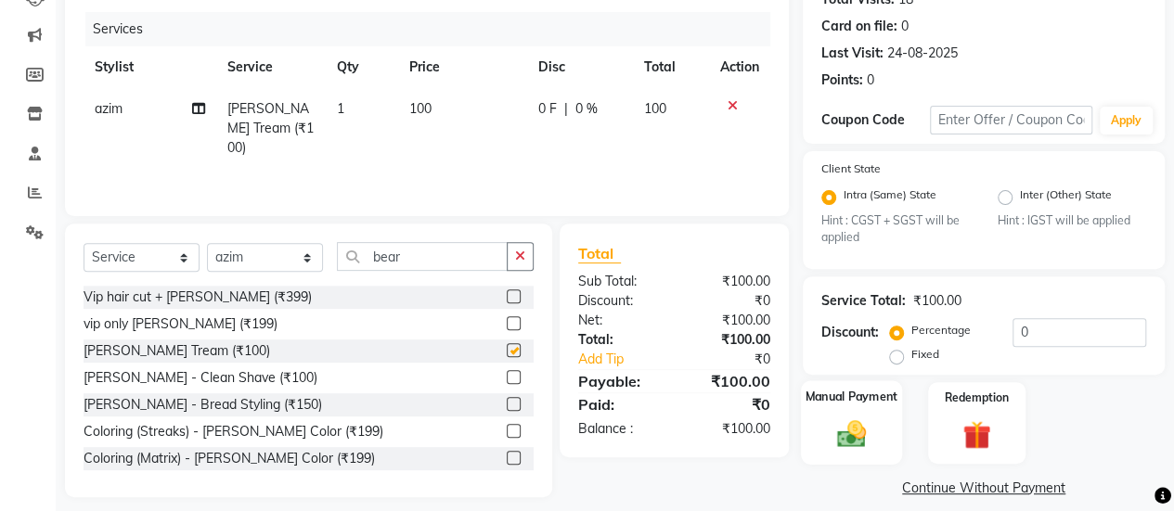 The height and width of the screenshot is (511, 1174). I want to click on div: Paid:, so click(619, 404).